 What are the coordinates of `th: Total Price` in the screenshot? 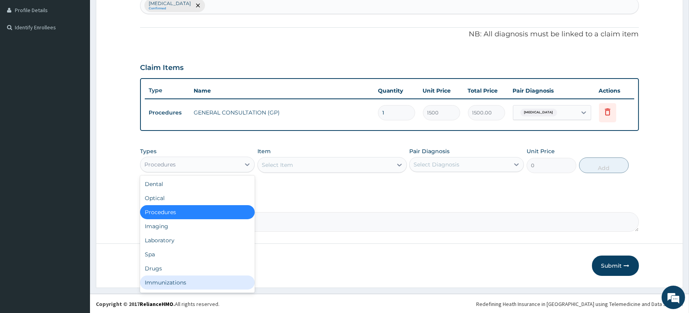 It's located at (486, 91).